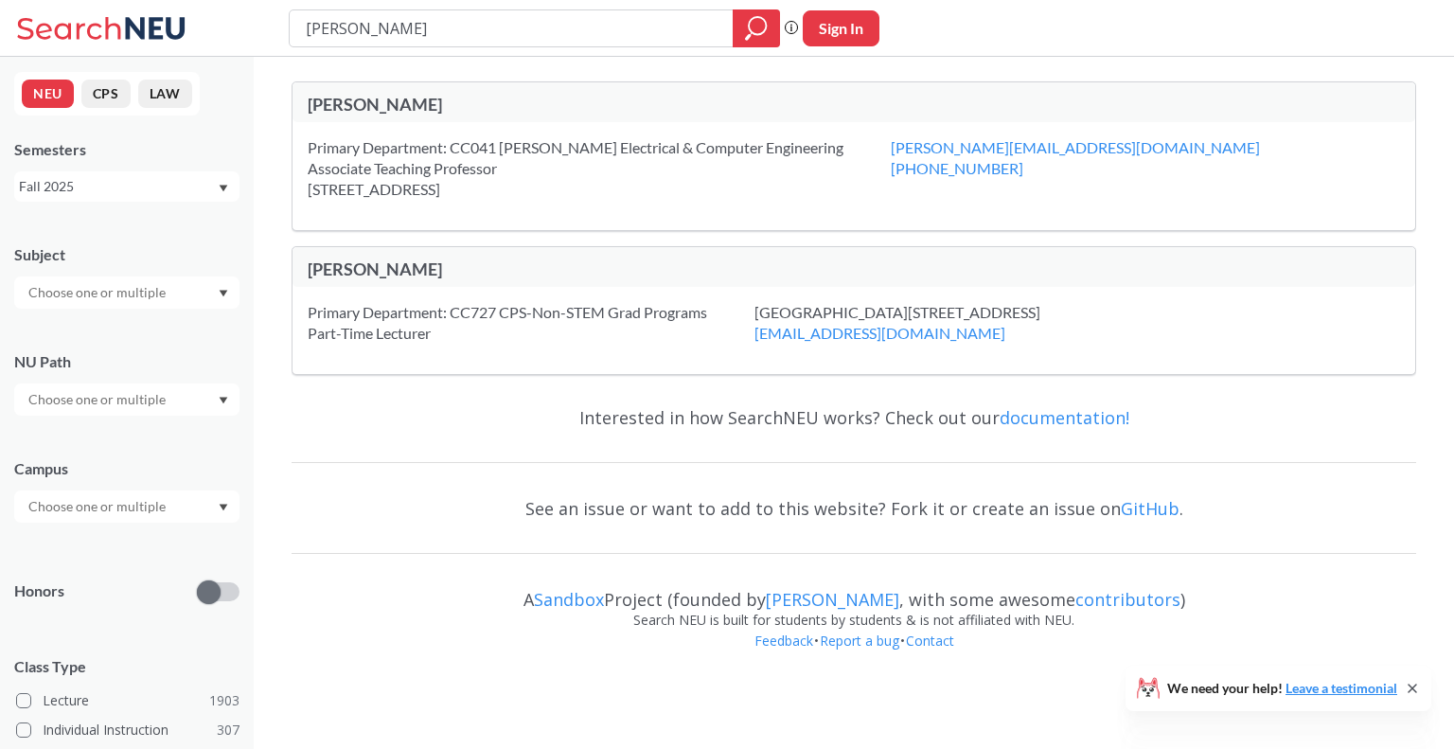 The image size is (1454, 749). Describe the element at coordinates (854, 620) in the screenshot. I see `div: Search NEU is built for students by students & is not affiliated with NEU.` at that location.